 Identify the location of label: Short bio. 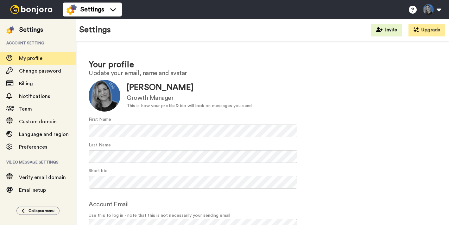
(98, 171).